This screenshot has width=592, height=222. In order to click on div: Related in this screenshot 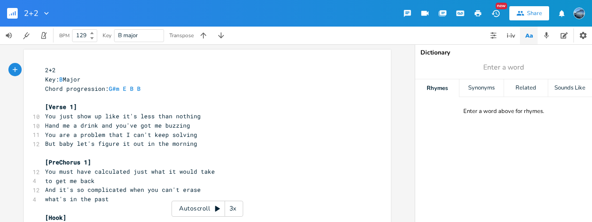, I will do `click(526, 88)`.